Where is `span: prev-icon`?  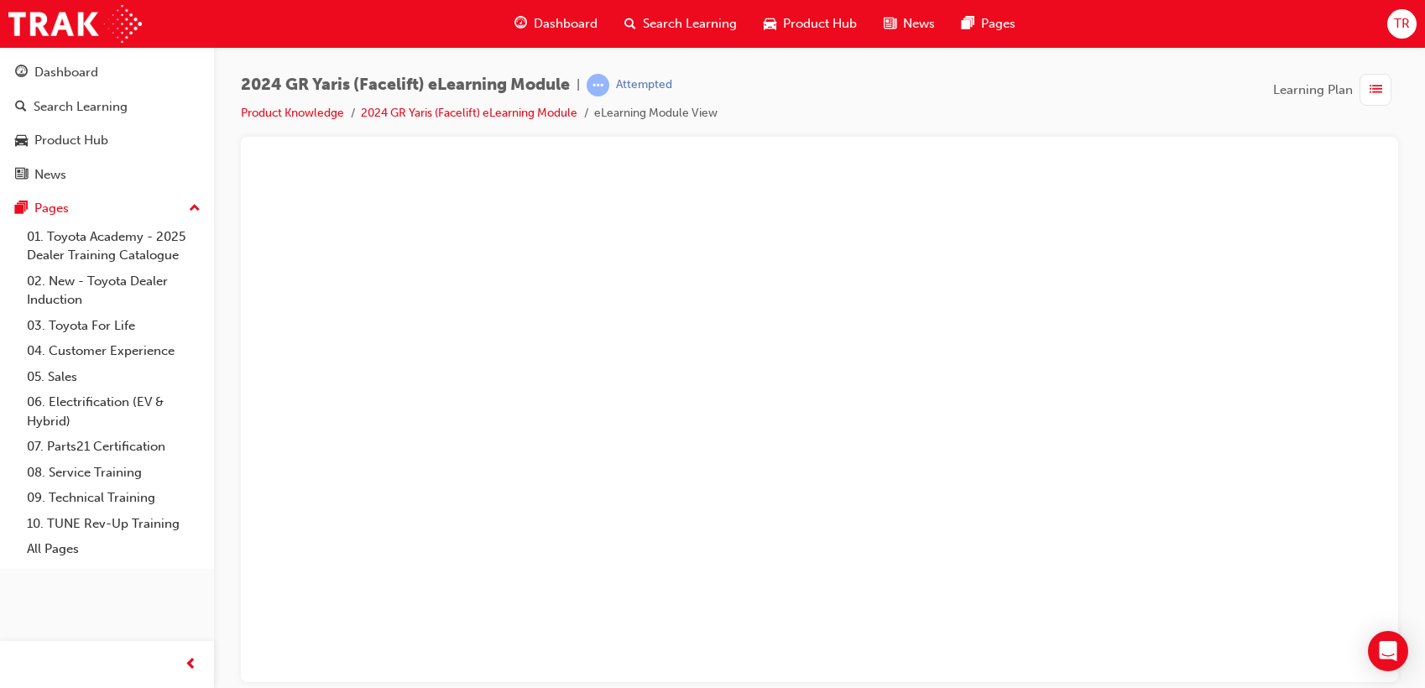
span: prev-icon is located at coordinates (190, 665).